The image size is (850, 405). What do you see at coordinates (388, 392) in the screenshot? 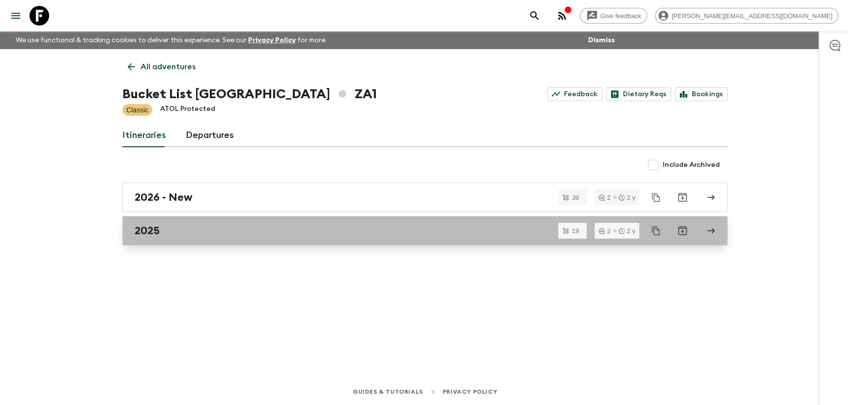
I see `a: Guides & Tutorials` at bounding box center [388, 392].